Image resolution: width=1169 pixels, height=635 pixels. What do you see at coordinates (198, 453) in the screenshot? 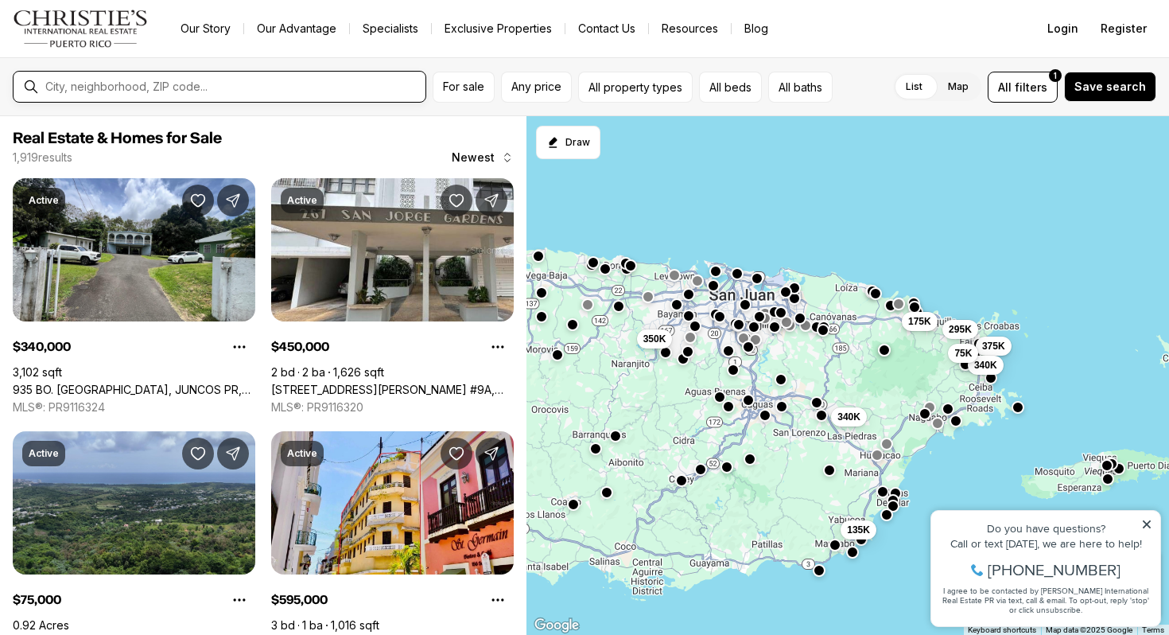
I see `button: Save Property: Lot 5 CAMINO LOS BARROS` at bounding box center [198, 453].